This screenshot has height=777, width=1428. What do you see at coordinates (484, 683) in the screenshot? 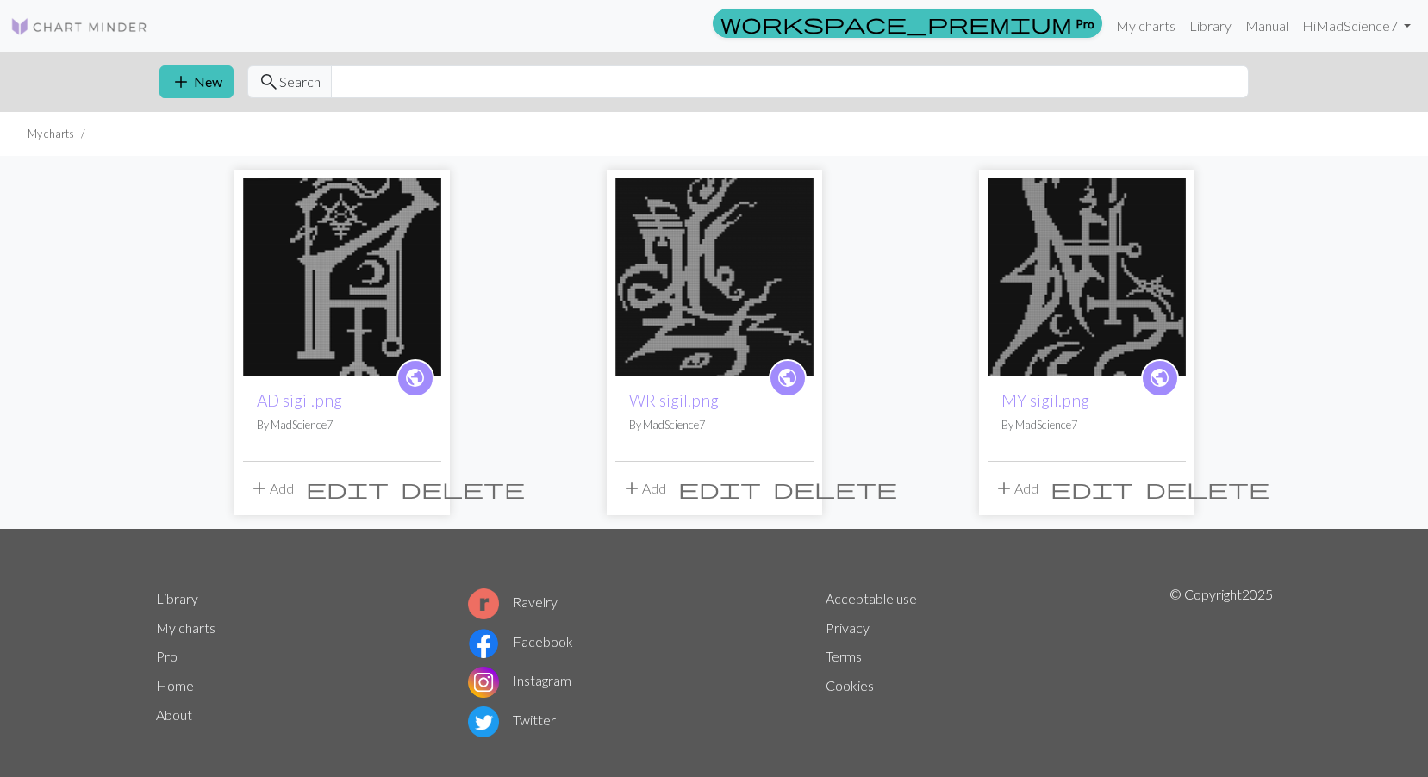
I see `img: Instagram logo` at bounding box center [484, 683].